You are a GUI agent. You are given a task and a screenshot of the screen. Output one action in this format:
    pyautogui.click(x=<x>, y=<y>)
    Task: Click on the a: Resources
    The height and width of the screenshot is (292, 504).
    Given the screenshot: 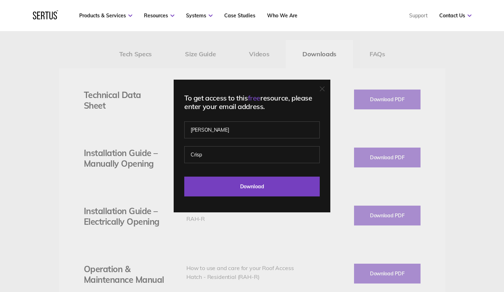 What is the action you would take?
    pyautogui.click(x=159, y=16)
    